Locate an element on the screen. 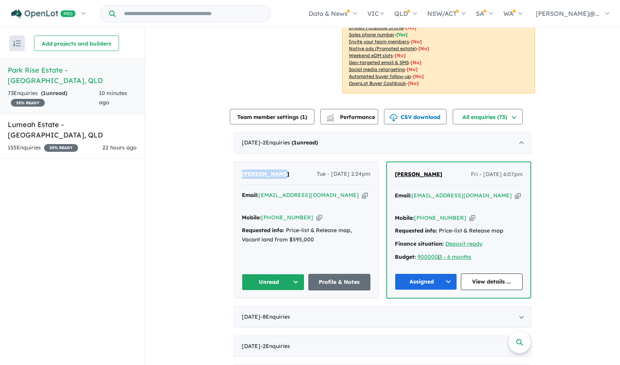  u: 900000 is located at coordinates (427, 257).